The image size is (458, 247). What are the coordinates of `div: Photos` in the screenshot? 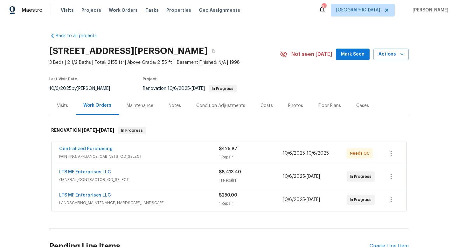 It's located at (295, 106).